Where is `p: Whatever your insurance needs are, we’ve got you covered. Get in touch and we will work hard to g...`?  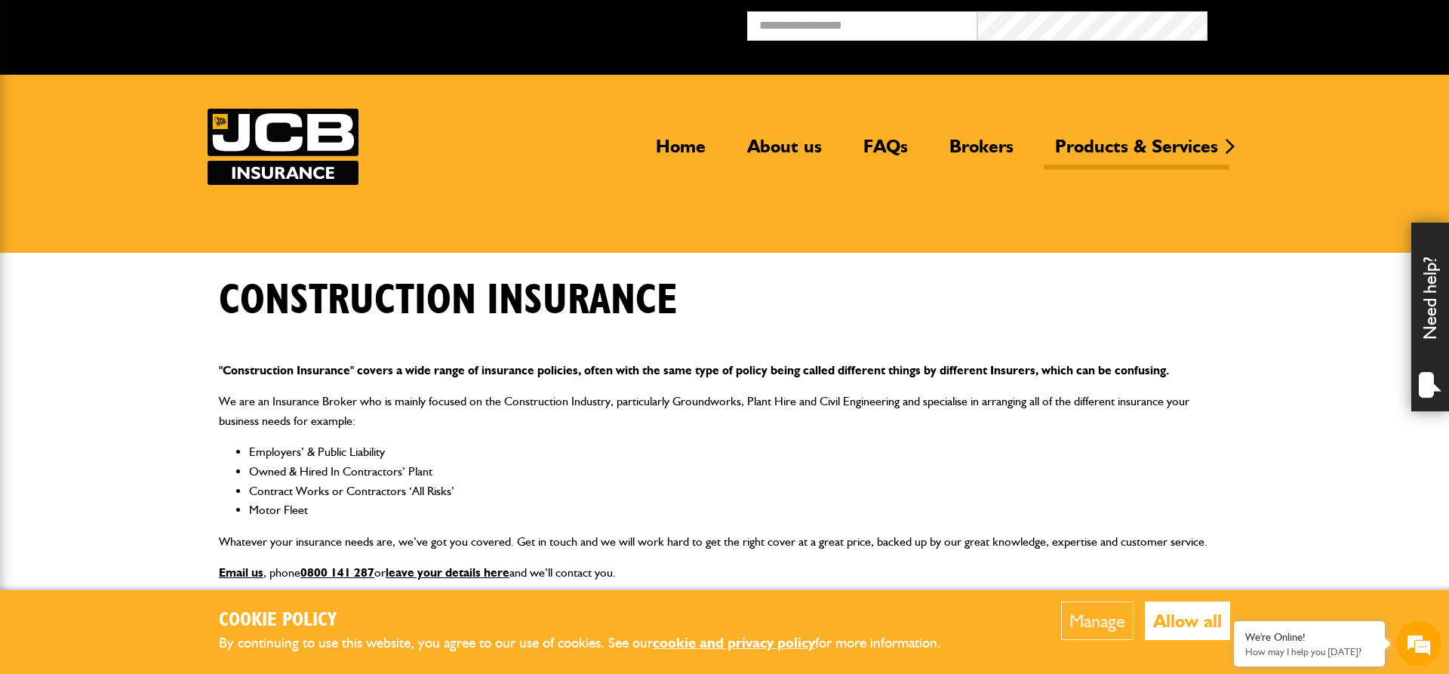
p: Whatever your insurance needs are, we’ve got you covered. Get in touch and we will work hard to g... is located at coordinates (725, 542).